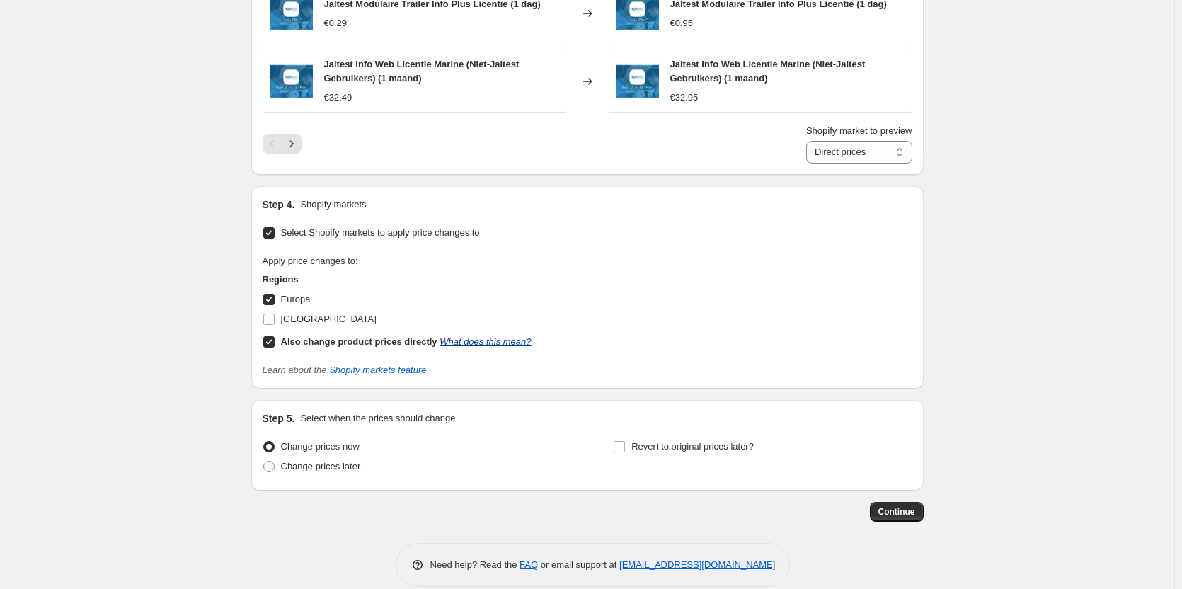  Describe the element at coordinates (859, 130) in the screenshot. I see `span: Shopify market to preview` at that location.